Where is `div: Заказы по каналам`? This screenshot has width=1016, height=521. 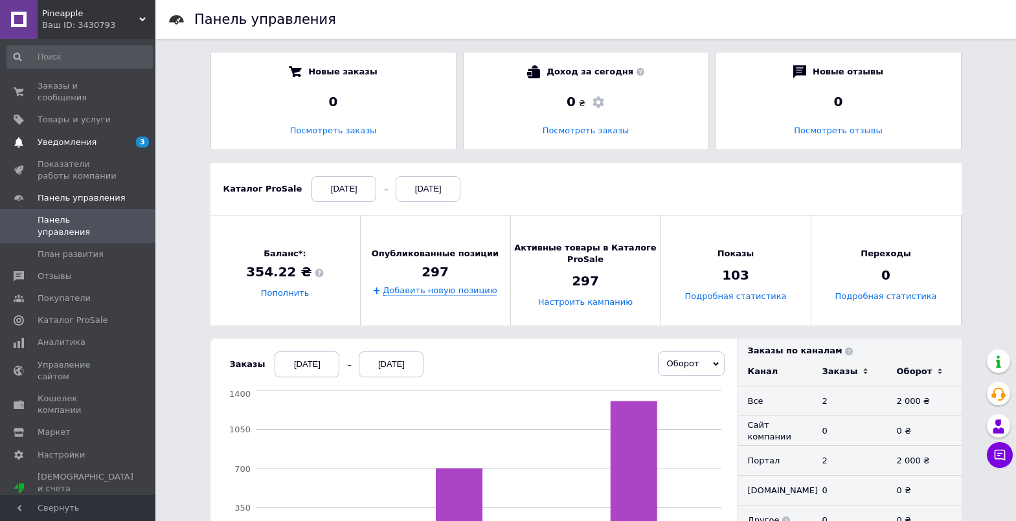
div: Заказы по каналам is located at coordinates (854, 351).